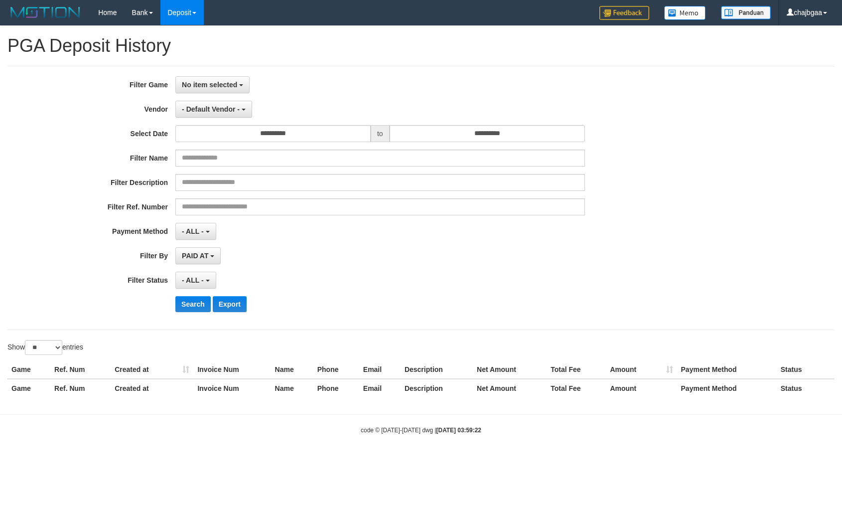 The height and width of the screenshot is (527, 842). What do you see at coordinates (45, 12) in the screenshot?
I see `img: MOTION_logo.png` at bounding box center [45, 12].